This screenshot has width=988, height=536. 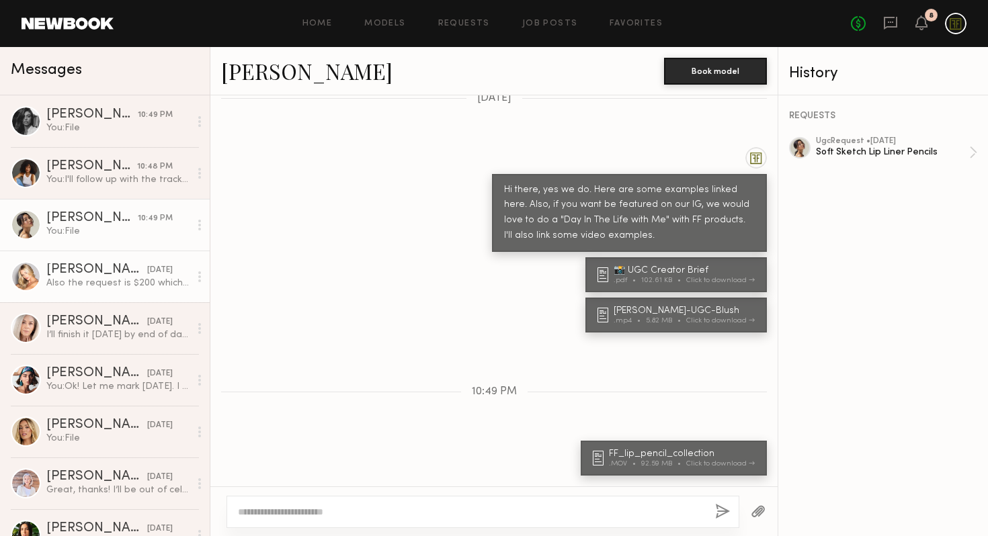 I want to click on div: .MOV, so click(x=625, y=464).